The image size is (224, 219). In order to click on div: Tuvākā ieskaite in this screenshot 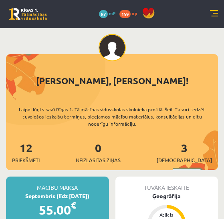, I will do `click(167, 185)`.